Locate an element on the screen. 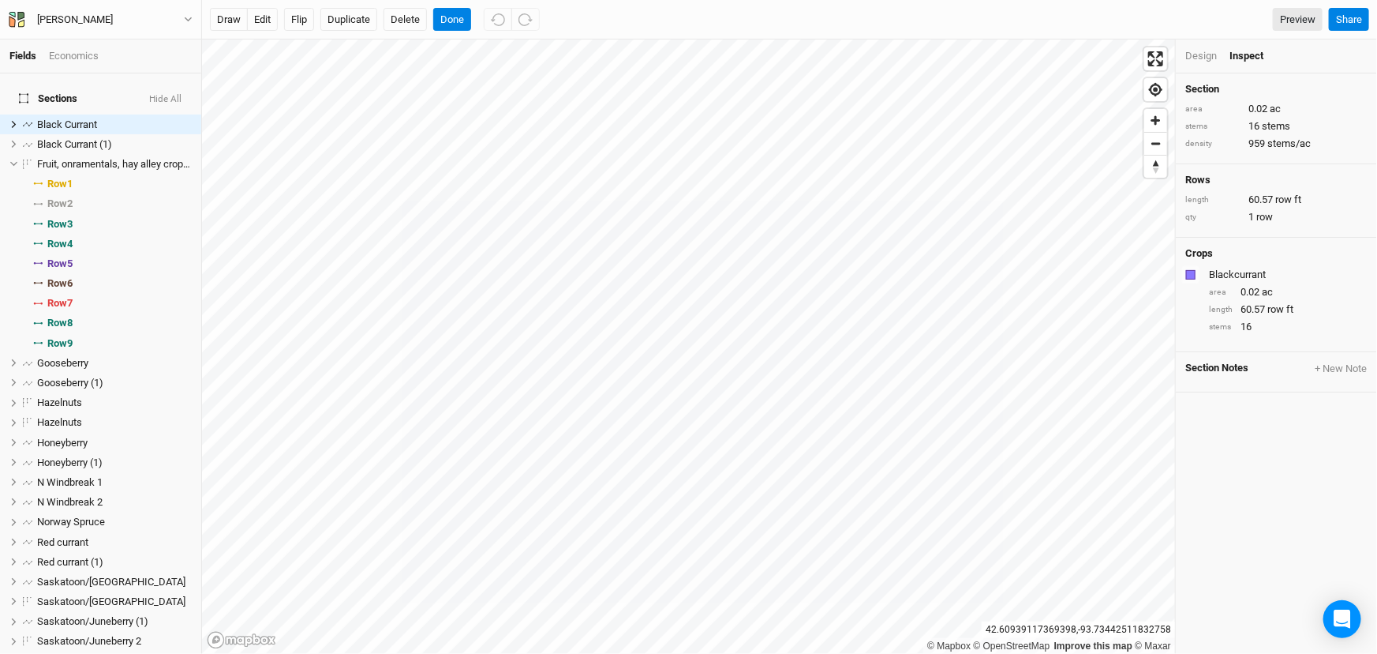 This screenshot has width=1377, height=654. a: Improve this map is located at coordinates (1093, 646).